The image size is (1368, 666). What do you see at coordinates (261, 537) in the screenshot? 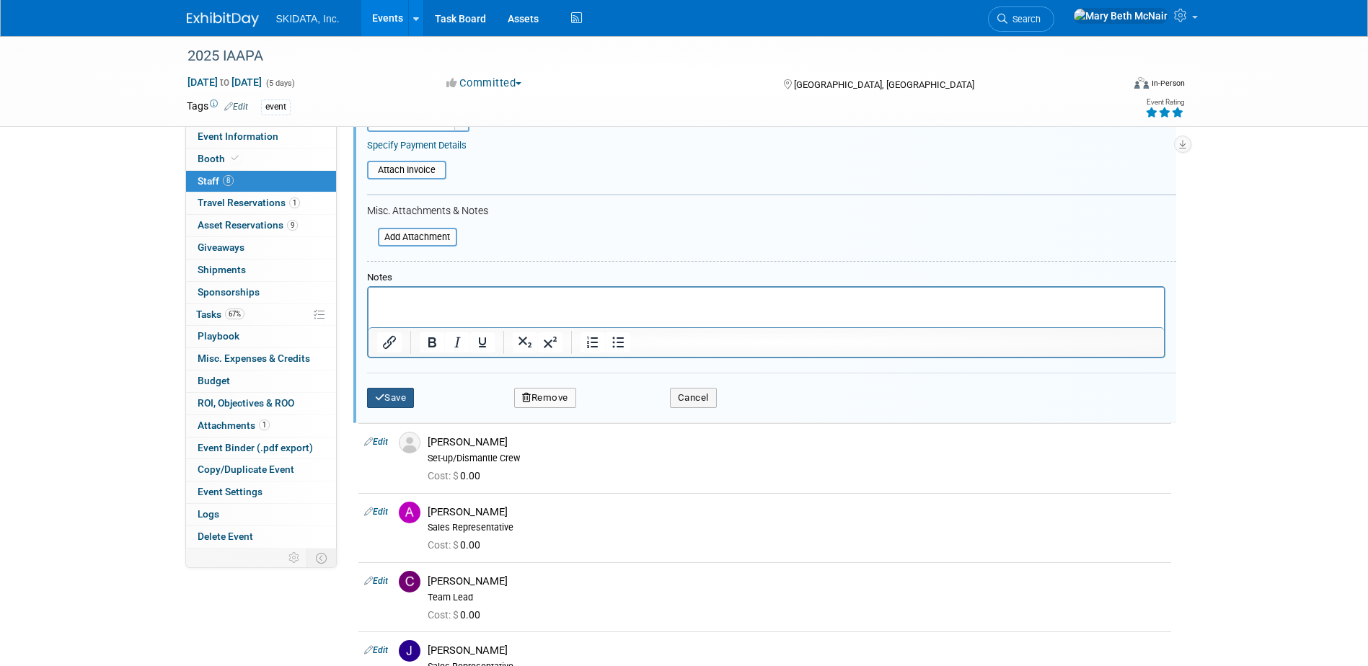
I see `a: Delete Event` at bounding box center [261, 537].